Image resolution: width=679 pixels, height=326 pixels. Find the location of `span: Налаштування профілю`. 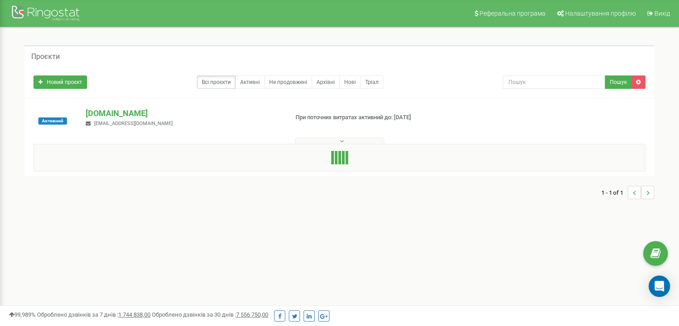

span: Налаштування профілю is located at coordinates (601, 13).